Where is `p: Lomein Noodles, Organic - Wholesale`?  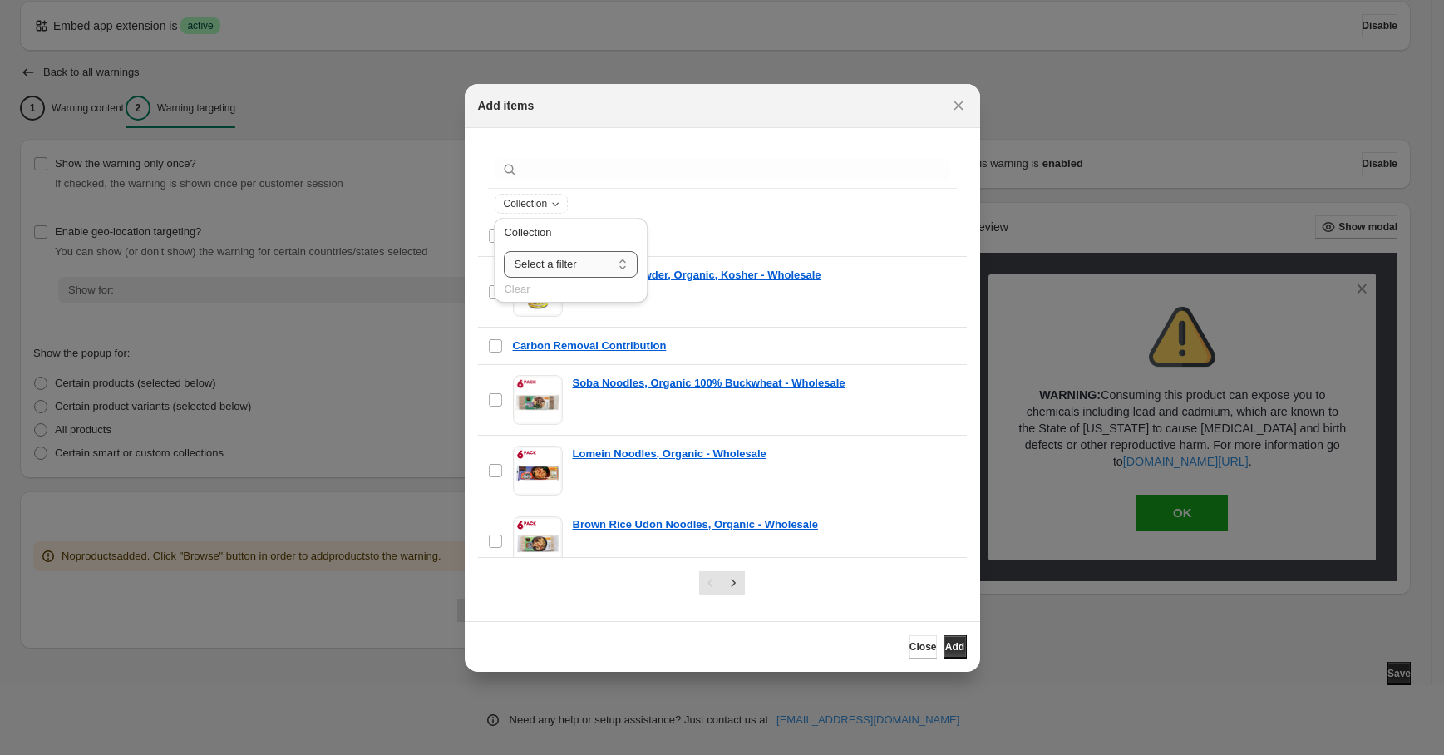
p: Lomein Noodles, Organic - Wholesale is located at coordinates (669, 454).